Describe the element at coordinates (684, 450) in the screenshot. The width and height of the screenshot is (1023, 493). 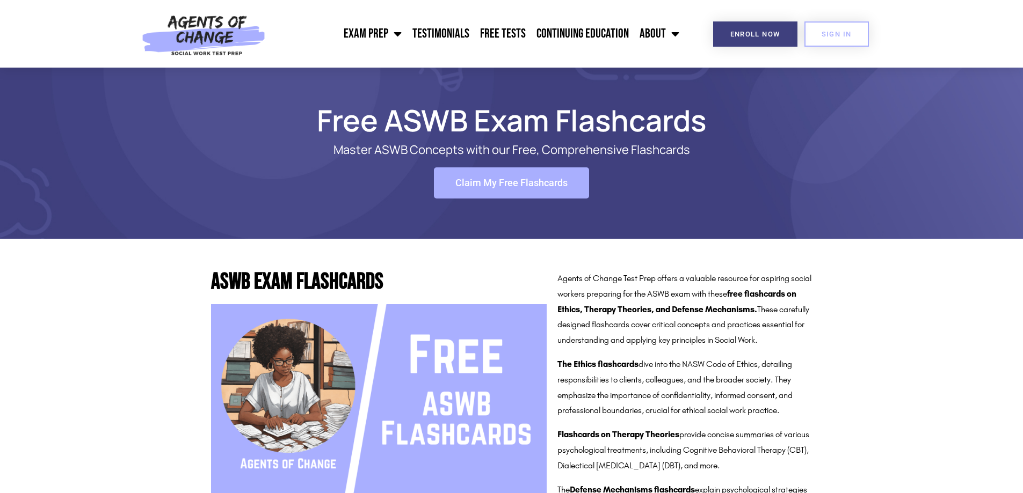
I see `p: provide concise summaries of various psychological treatments, including Cognitive Behavioral The...` at that location.